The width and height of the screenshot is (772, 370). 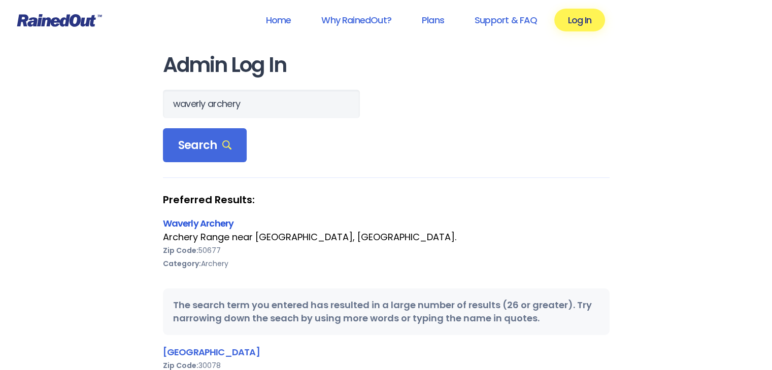 What do you see at coordinates (386, 65) in the screenshot?
I see `h1: Admin Log In` at bounding box center [386, 65].